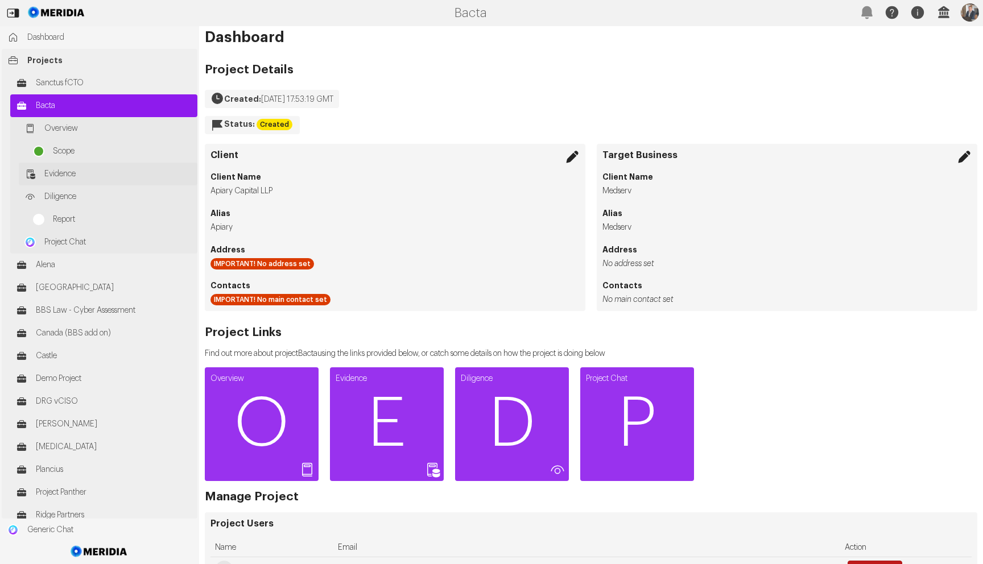  Describe the element at coordinates (637, 424) in the screenshot. I see `a: Project ChatP` at that location.